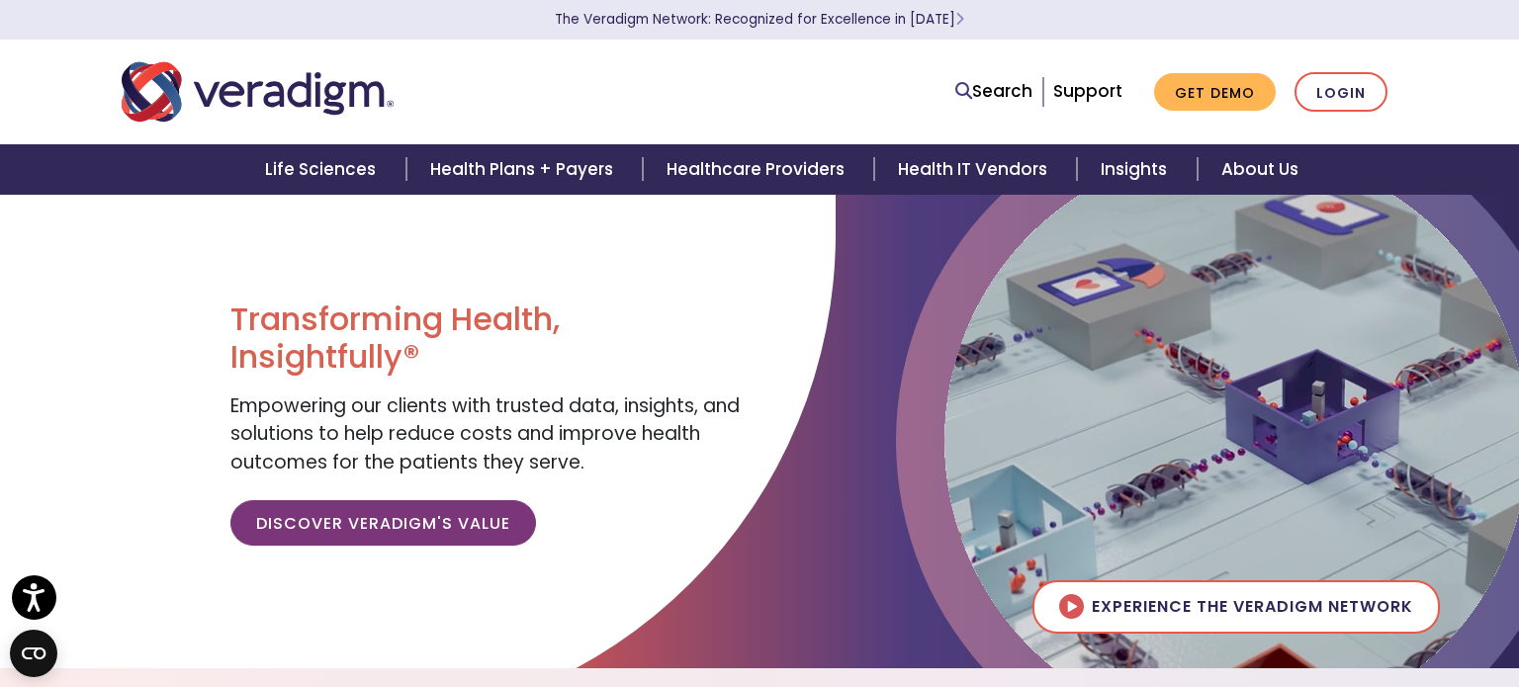 Image resolution: width=1519 pixels, height=687 pixels. I want to click on a: Veradigm logo, so click(257, 92).